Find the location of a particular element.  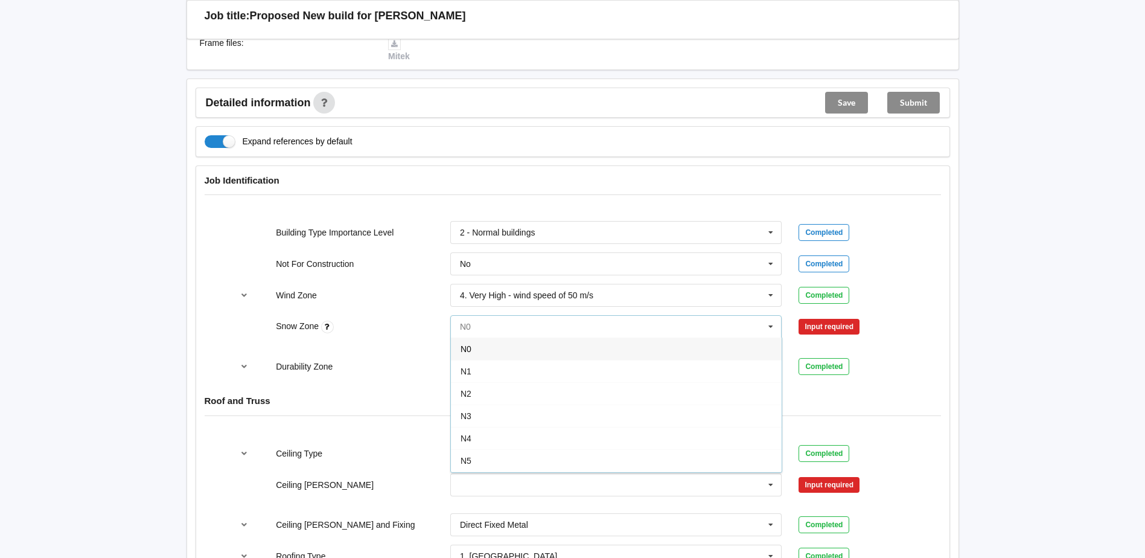

label: Building Type Importance Level is located at coordinates (334, 232).